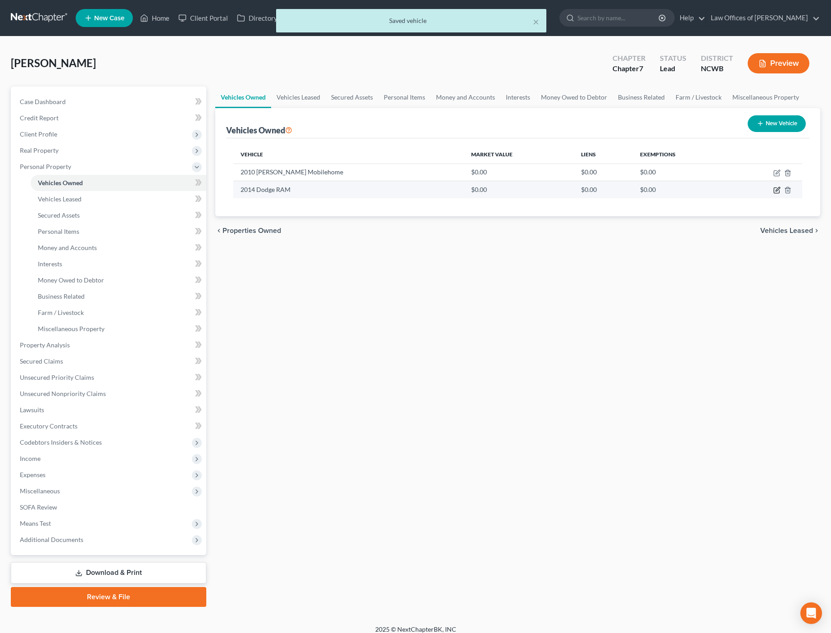 The image size is (831, 633). I want to click on span: Money Owed to Debtor, so click(71, 280).